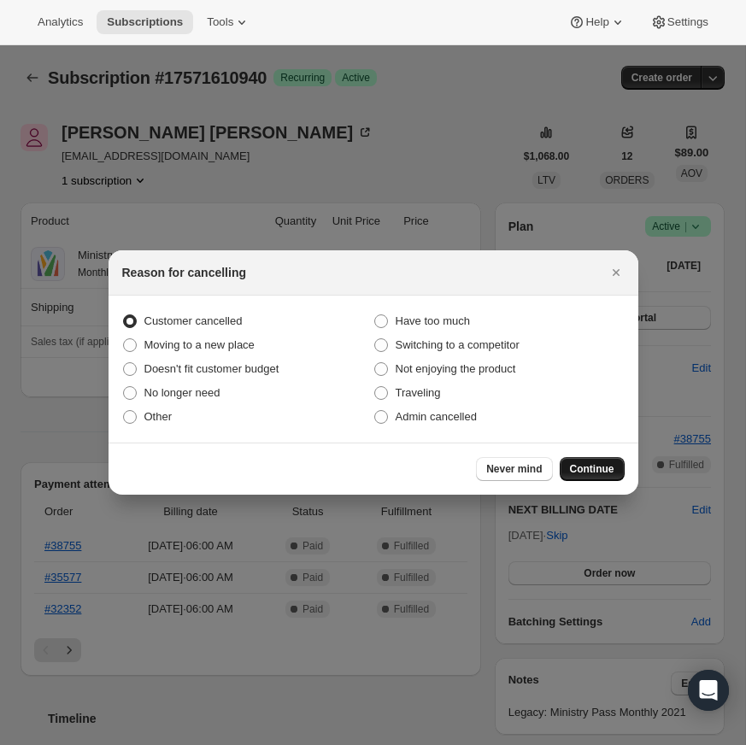  I want to click on span: Doesn't fit customer budget, so click(212, 368).